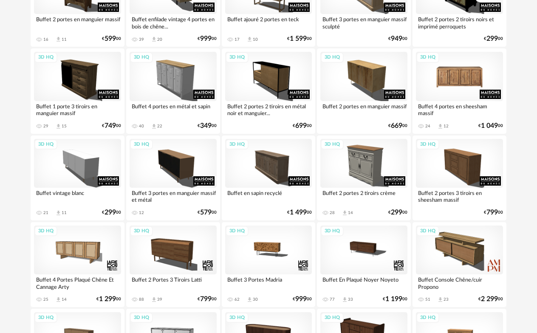 This screenshot has width=537, height=333. Describe the element at coordinates (160, 300) in the screenshot. I see `div: 39` at that location.